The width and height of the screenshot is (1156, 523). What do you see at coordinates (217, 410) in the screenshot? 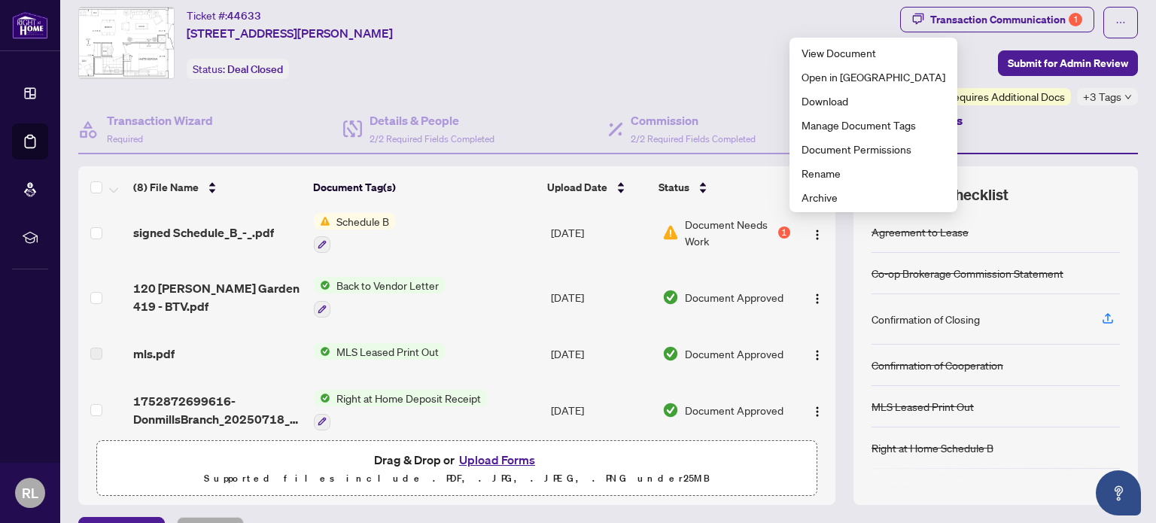
I see `span: 1752872699616-DonmillsBranch_20250718_141758.pdf` at bounding box center [217, 410].